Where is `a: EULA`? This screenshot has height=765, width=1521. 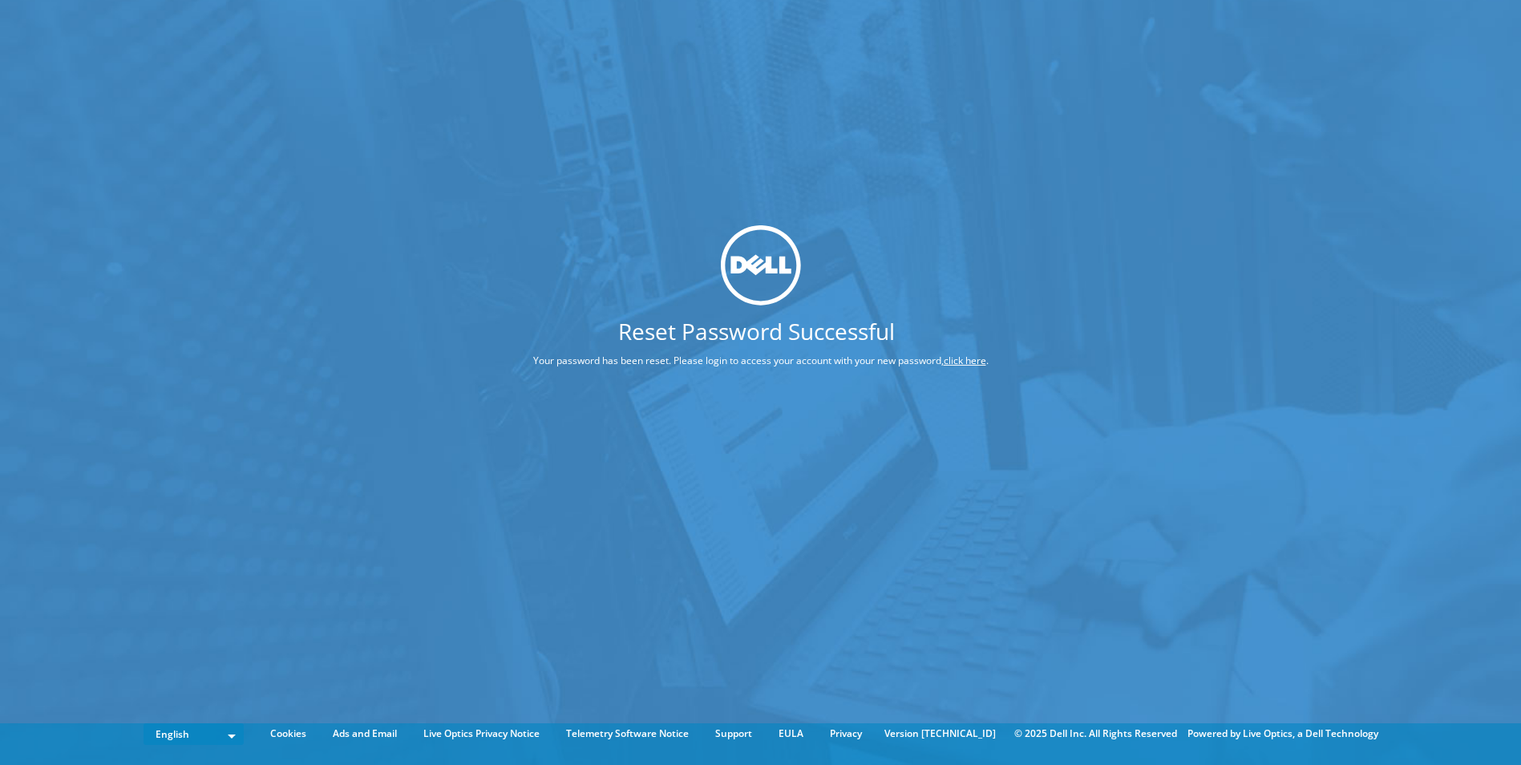
a: EULA is located at coordinates (791, 734).